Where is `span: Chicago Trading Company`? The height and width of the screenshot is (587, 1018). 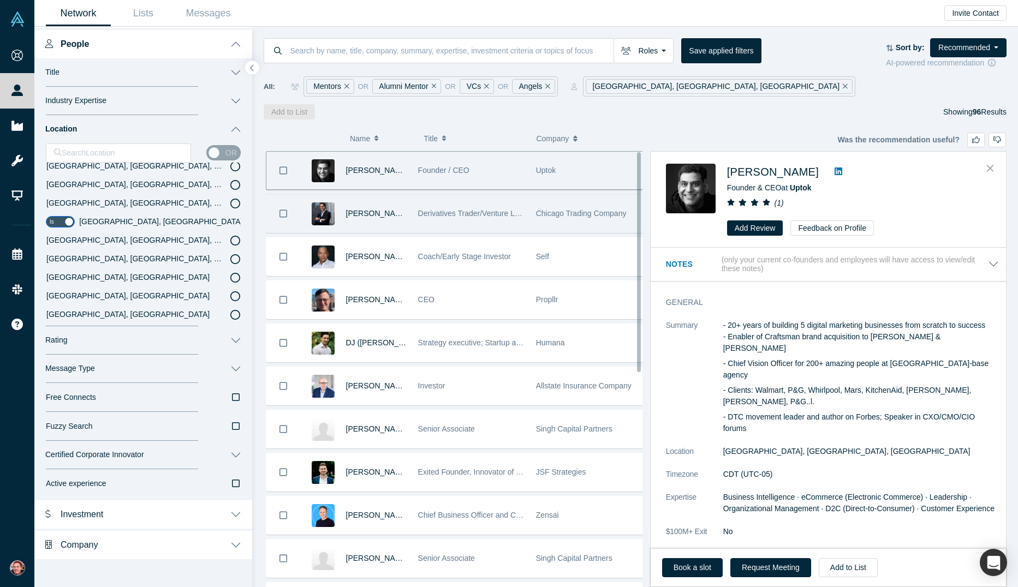
span: Chicago Trading Company is located at coordinates (581, 213).